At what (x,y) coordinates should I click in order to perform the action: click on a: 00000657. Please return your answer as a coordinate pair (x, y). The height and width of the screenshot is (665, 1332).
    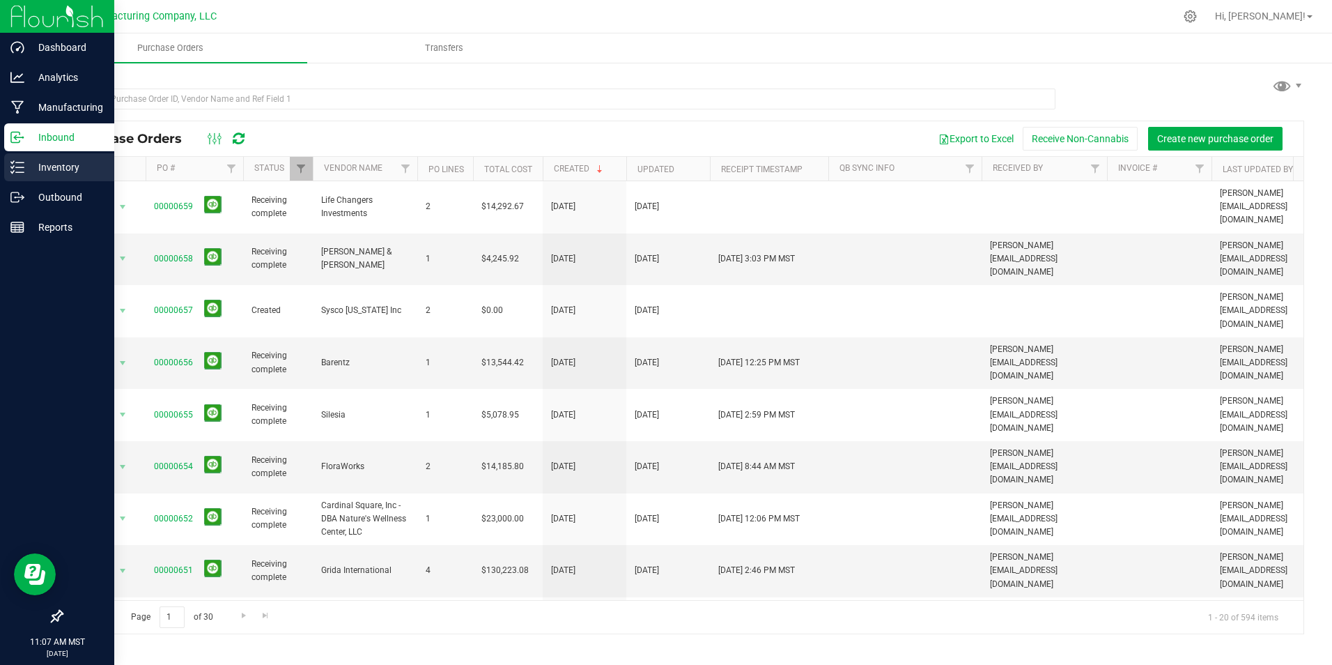
    Looking at the image, I should click on (173, 310).